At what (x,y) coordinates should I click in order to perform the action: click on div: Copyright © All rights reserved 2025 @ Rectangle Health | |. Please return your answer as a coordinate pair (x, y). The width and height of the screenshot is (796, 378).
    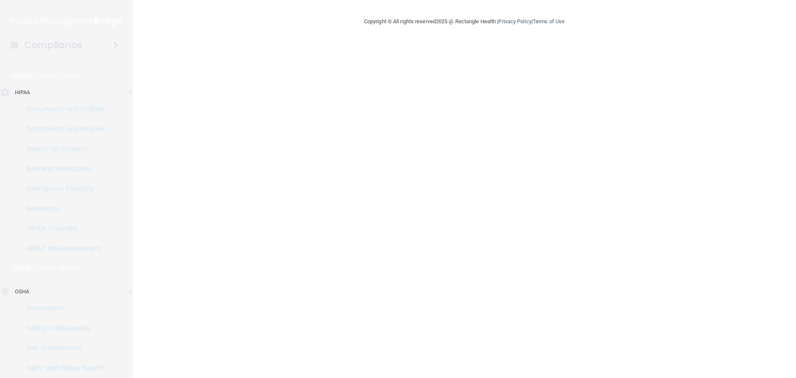
    Looking at the image, I should click on (465, 22).